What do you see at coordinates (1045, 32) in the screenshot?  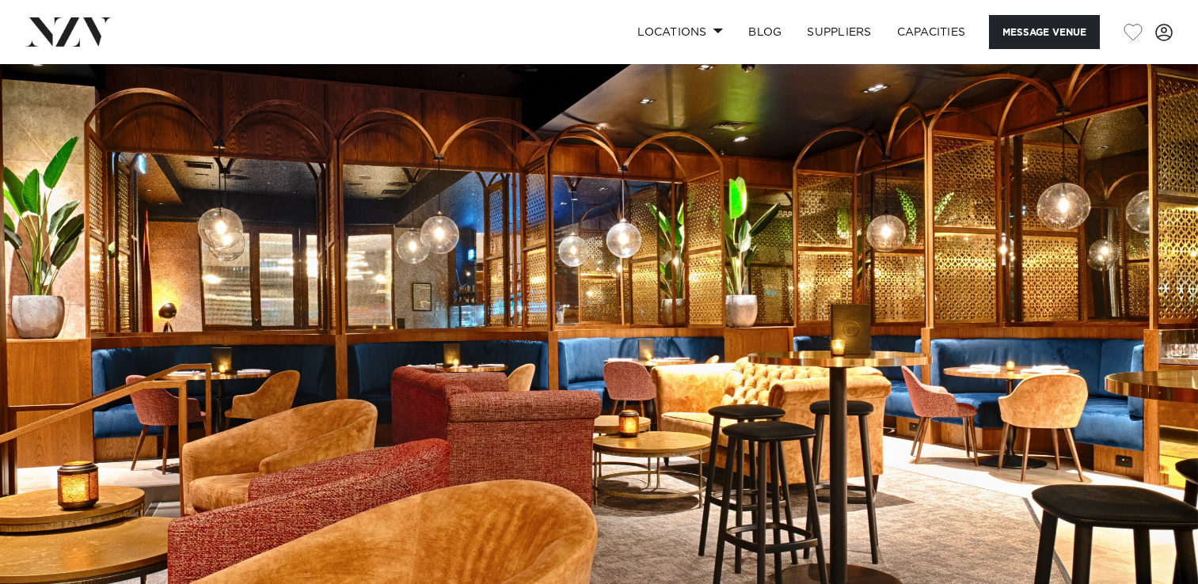 I see `button: Message Venue` at bounding box center [1045, 32].